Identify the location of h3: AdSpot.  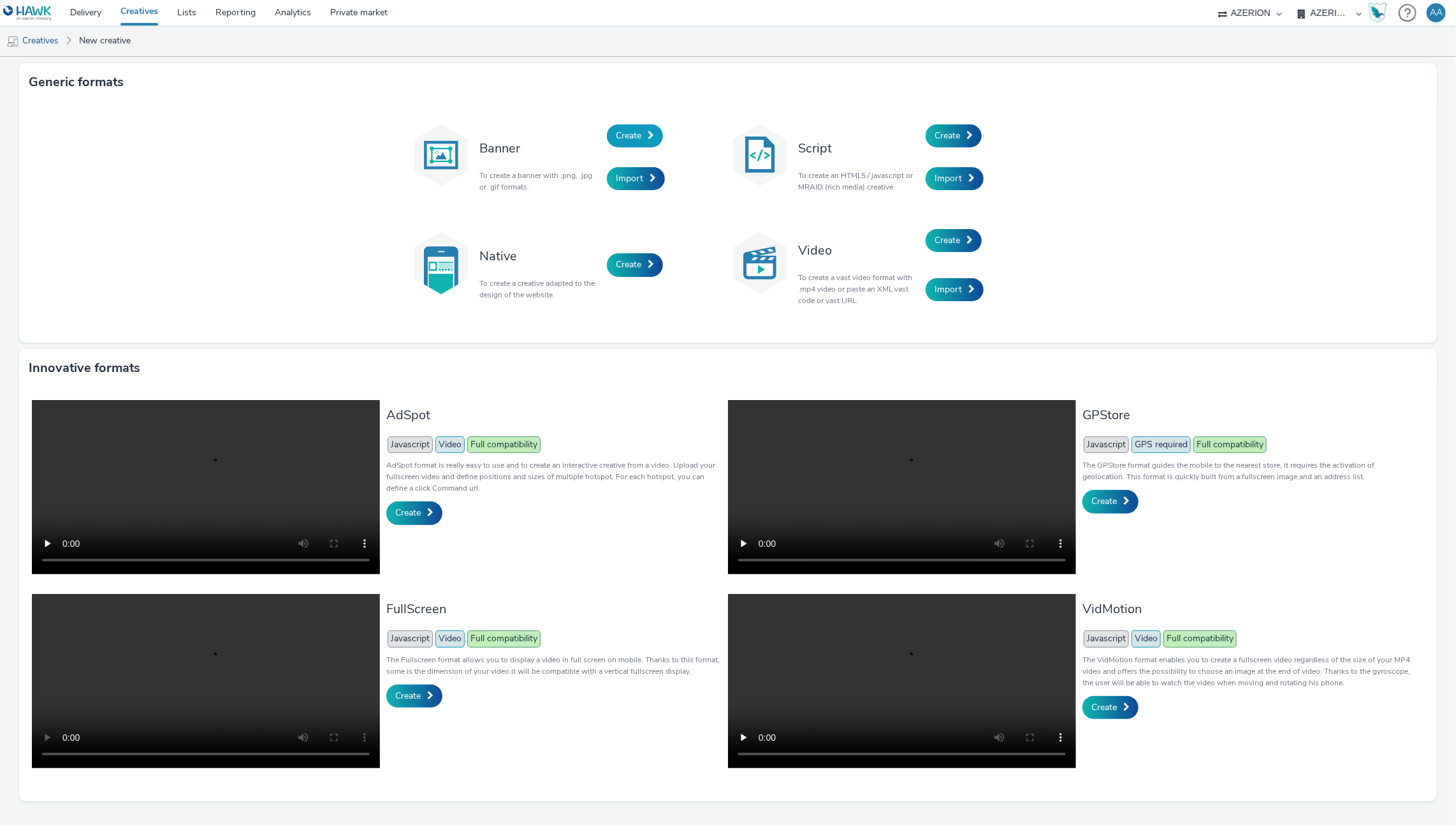
(555, 414).